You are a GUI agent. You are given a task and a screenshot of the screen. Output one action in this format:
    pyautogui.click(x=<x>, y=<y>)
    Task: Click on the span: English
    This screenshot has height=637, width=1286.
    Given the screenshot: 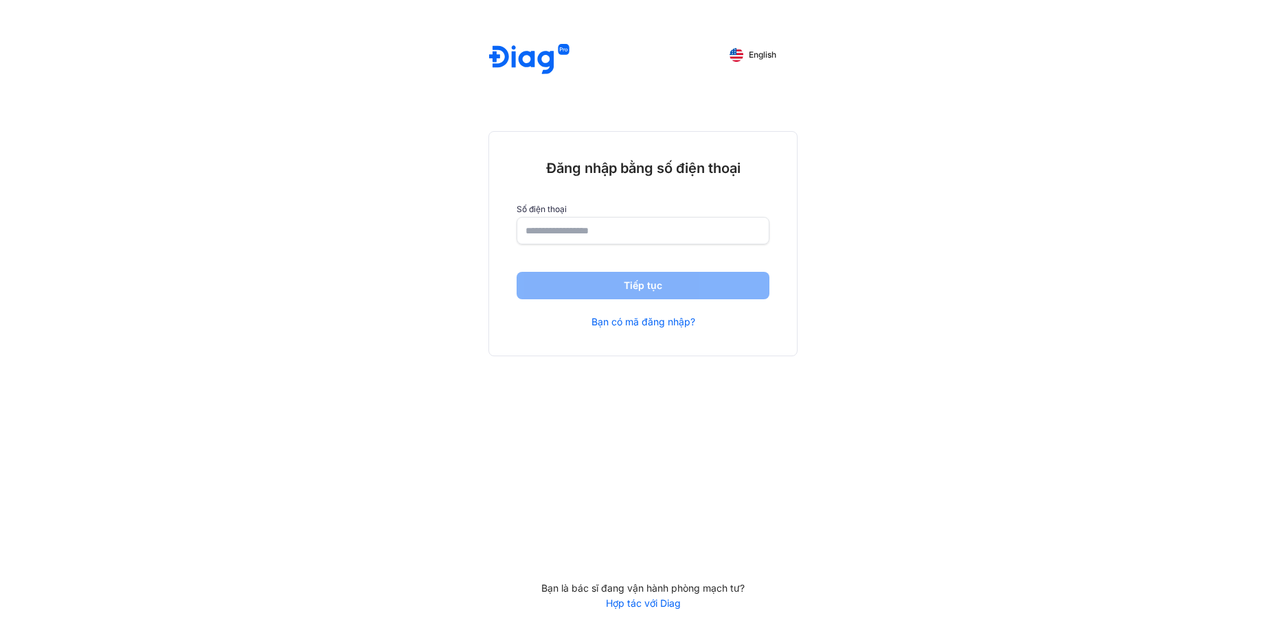 What is the action you would take?
    pyautogui.click(x=762, y=55)
    